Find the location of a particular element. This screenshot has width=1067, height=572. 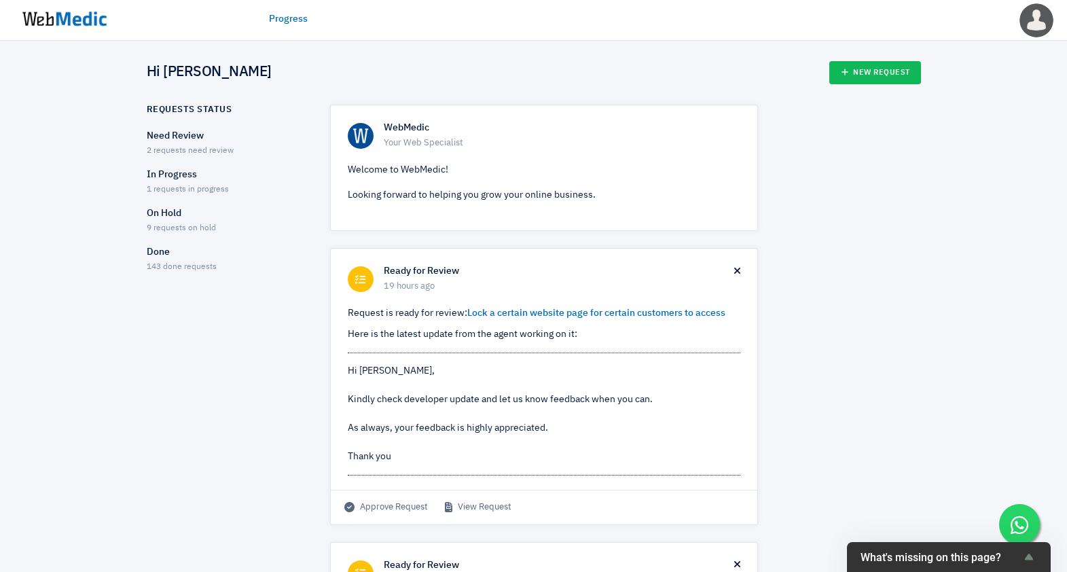

p: Request is ready for review: is located at coordinates (544, 313).